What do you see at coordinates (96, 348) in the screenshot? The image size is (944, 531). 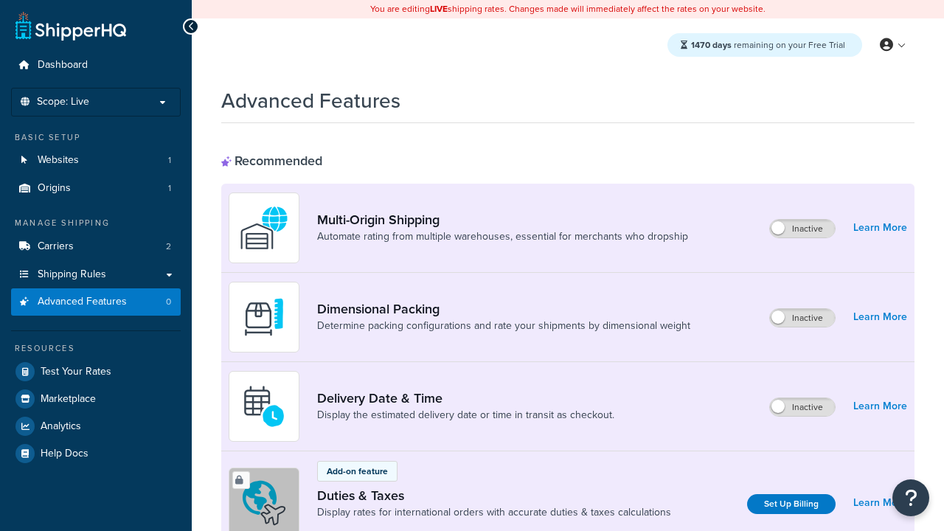 I see `div: Resources` at bounding box center [96, 348].